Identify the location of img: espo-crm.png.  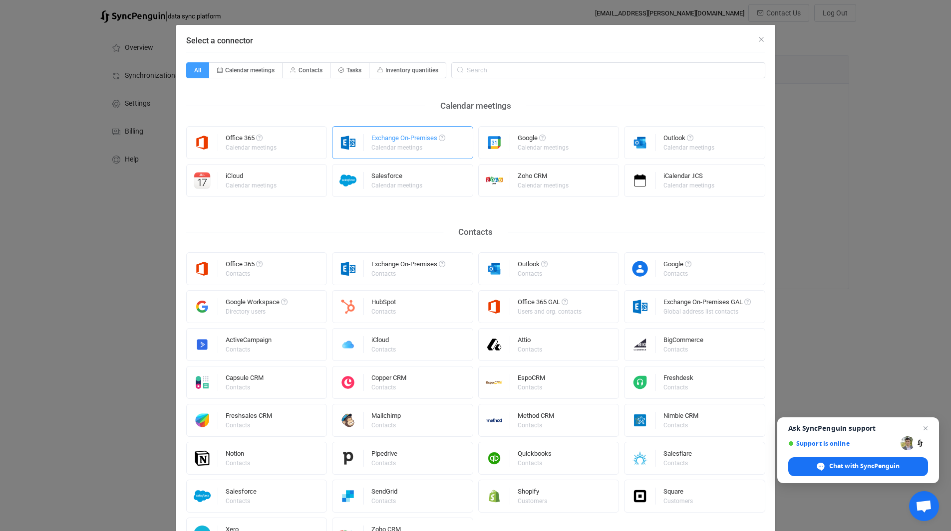
(494, 383).